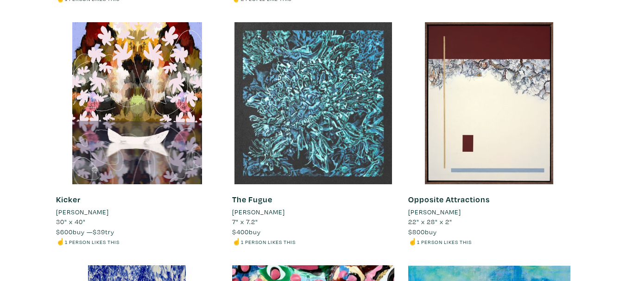 The width and height of the screenshot is (626, 281). I want to click on span: 22" x 28" x 2", so click(430, 222).